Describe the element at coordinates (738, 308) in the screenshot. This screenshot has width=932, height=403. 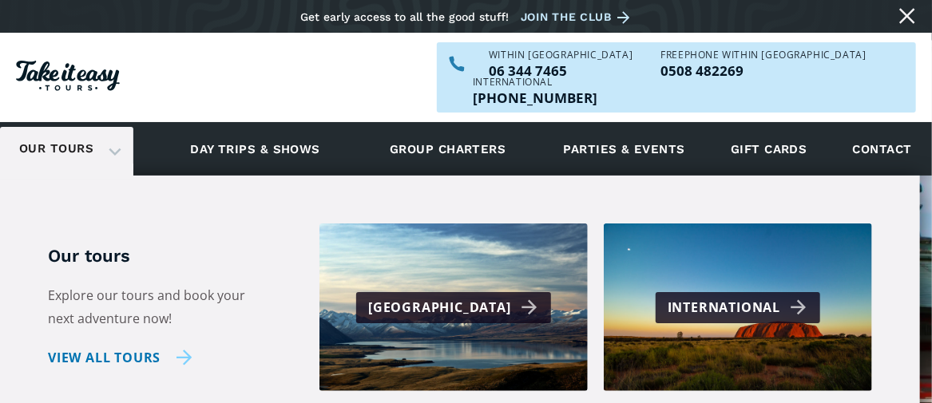
I see `a: International` at that location.